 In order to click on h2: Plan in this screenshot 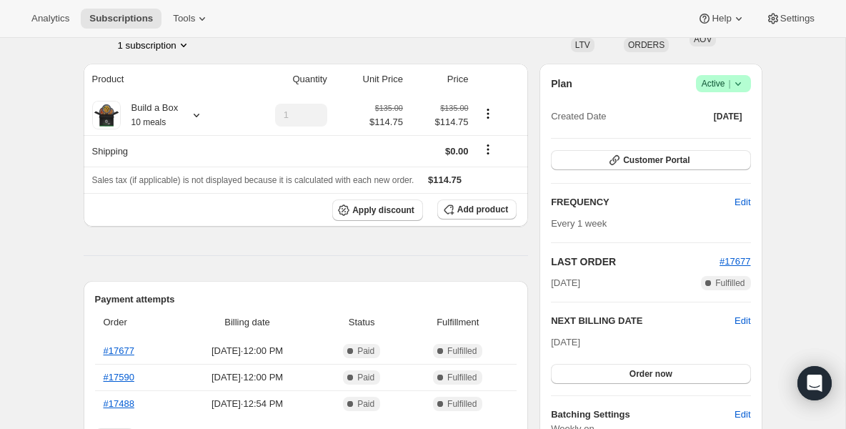, I will do `click(562, 84)`.